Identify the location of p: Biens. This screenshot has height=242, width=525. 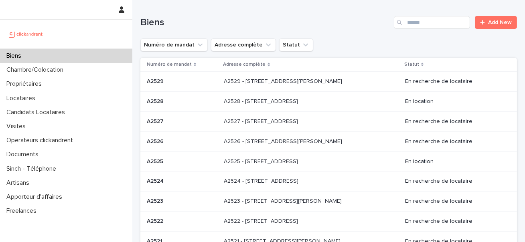
(15, 56).